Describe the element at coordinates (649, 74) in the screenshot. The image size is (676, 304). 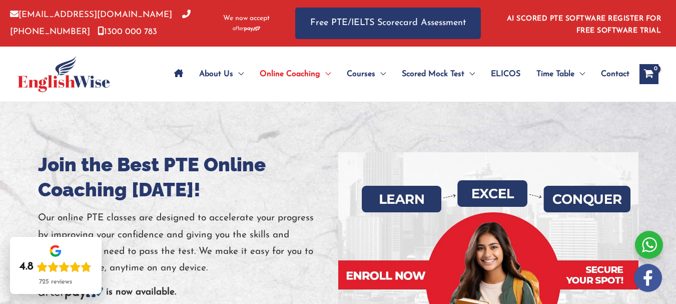
I see `a: View Shopping Cart, empty` at that location.